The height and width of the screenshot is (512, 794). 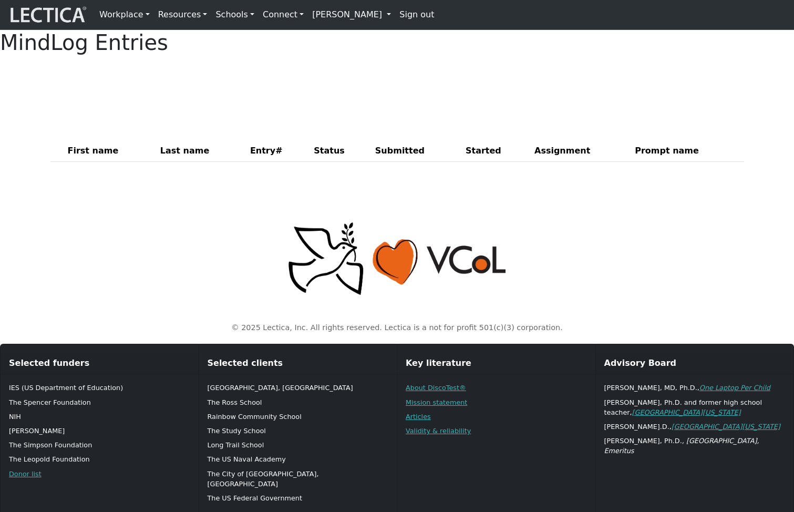 I want to click on a: Workplace, so click(x=125, y=15).